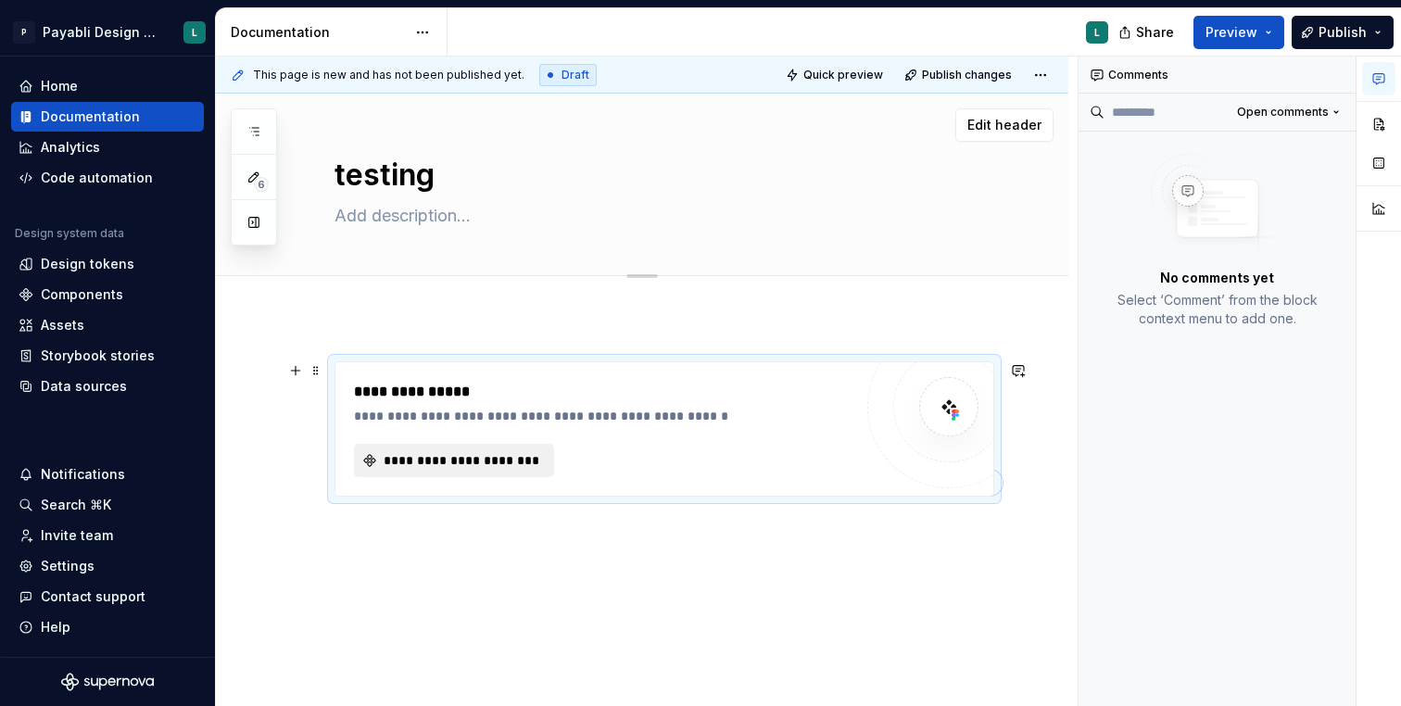  What do you see at coordinates (843, 75) in the screenshot?
I see `span: Quick preview` at bounding box center [843, 75].